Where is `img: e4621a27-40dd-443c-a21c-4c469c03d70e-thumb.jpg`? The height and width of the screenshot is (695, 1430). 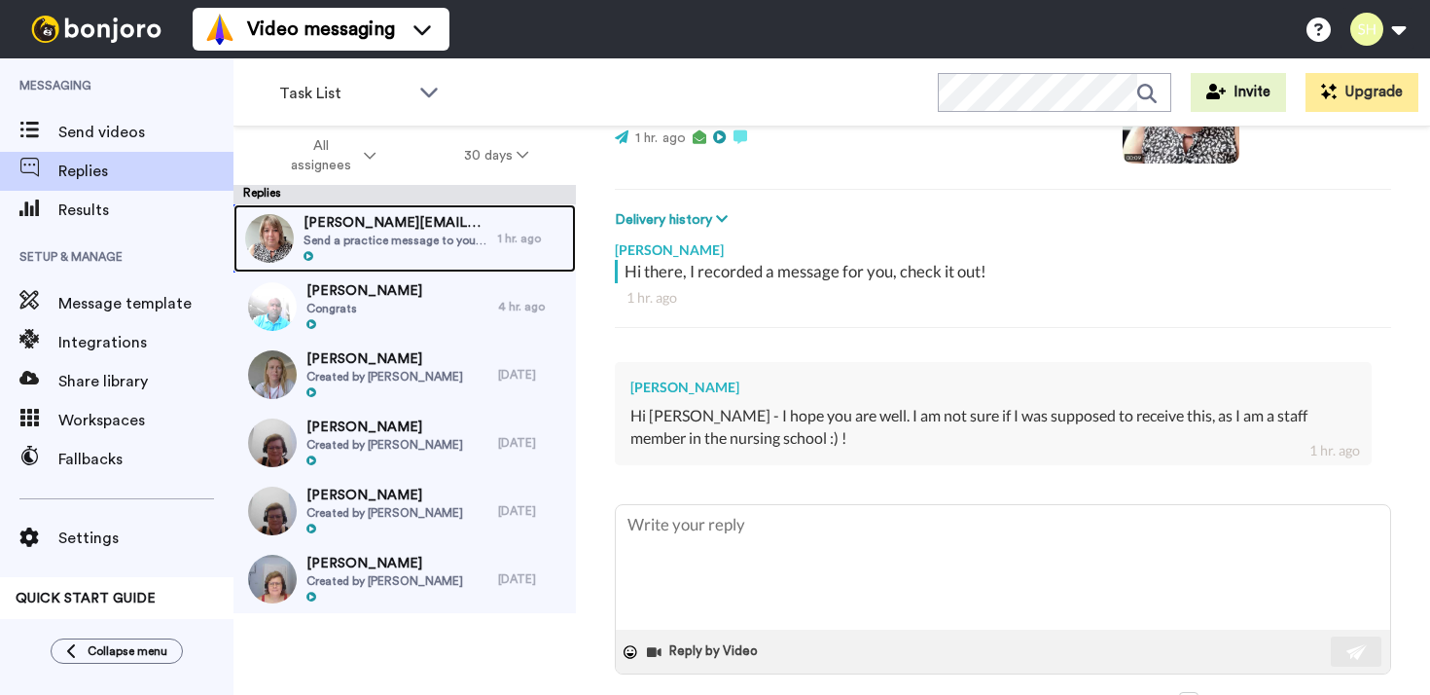
img: e4621a27-40dd-443c-a21c-4c469c03d70e-thumb.jpg is located at coordinates (272, 511).